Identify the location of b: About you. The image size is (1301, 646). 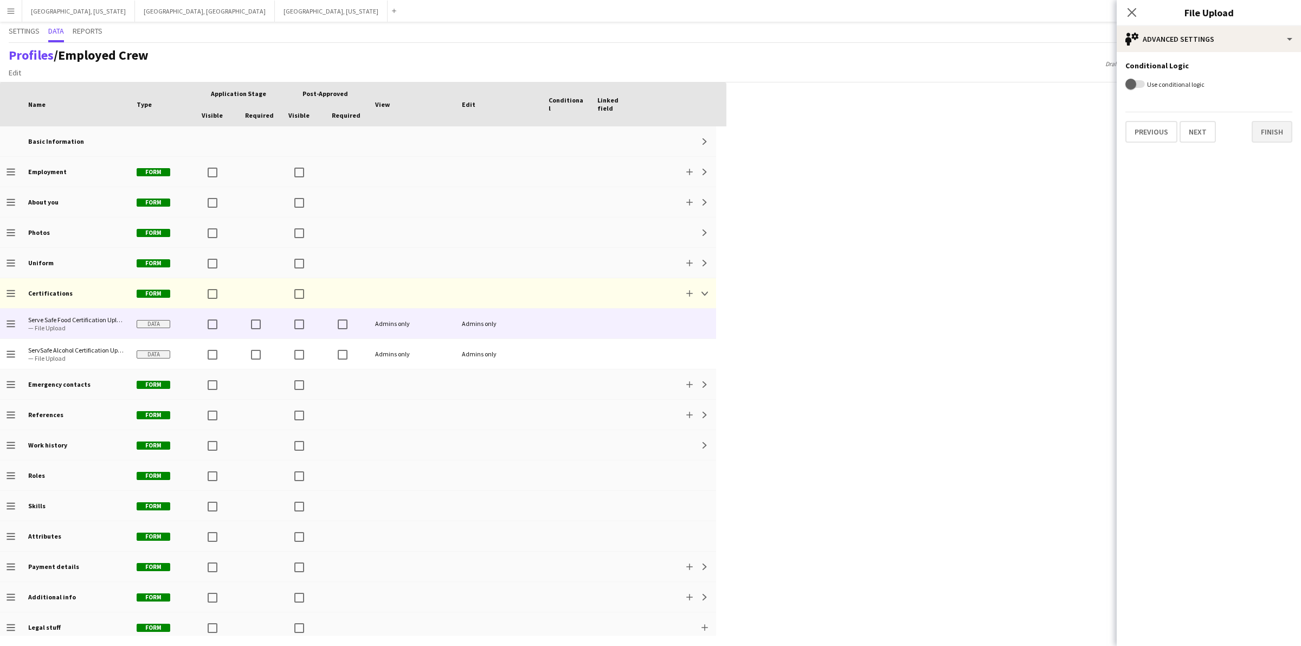
(43, 202).